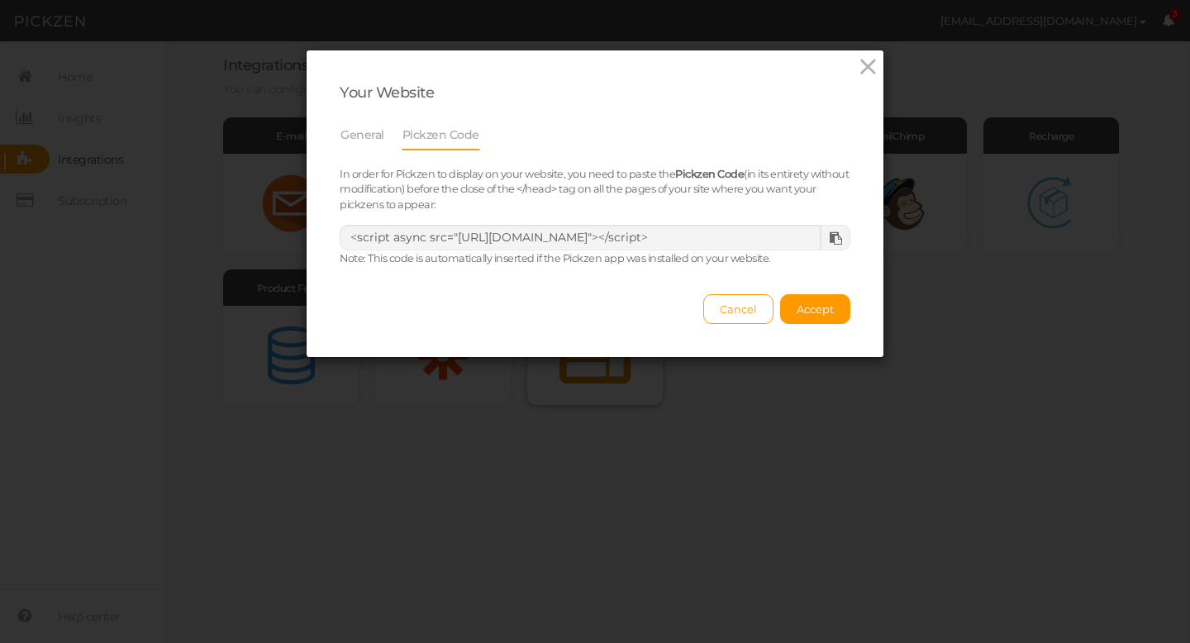 This screenshot has height=643, width=1190. What do you see at coordinates (709, 173) in the screenshot?
I see `b: Pickzen Code` at bounding box center [709, 173].